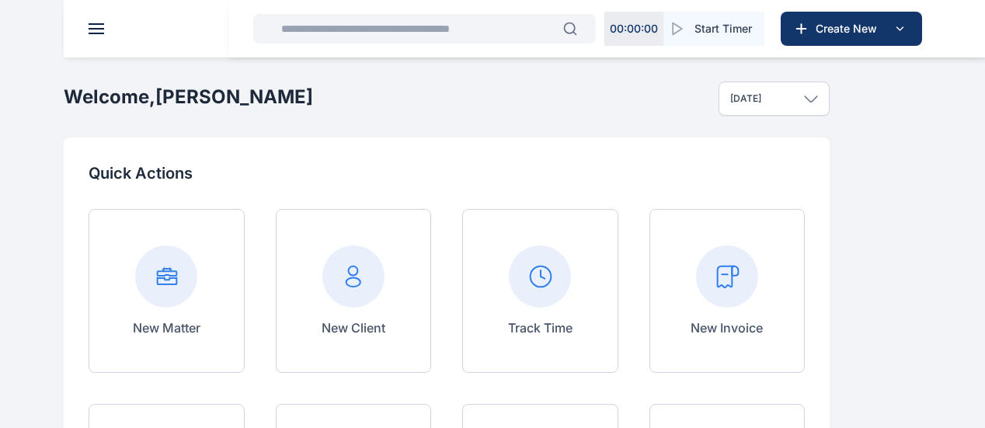  I want to click on p: New Invoice, so click(726, 328).